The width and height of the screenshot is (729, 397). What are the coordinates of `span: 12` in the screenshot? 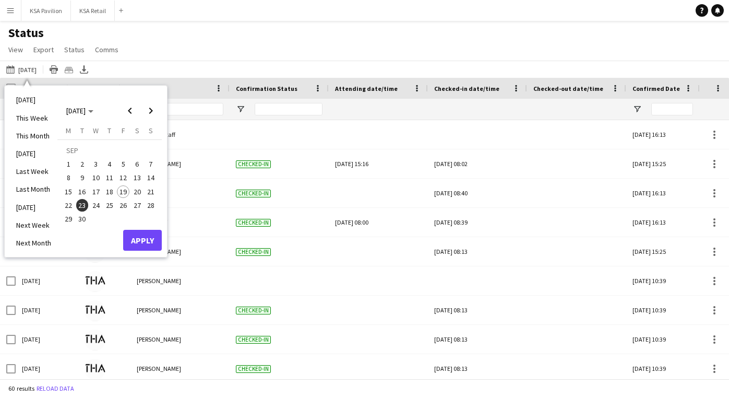 It's located at (123, 178).